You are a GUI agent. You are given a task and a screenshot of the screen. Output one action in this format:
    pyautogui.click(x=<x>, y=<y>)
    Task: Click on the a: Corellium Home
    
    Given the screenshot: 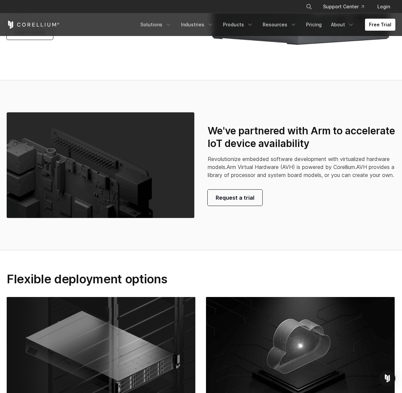 What is the action you would take?
    pyautogui.click(x=33, y=25)
    